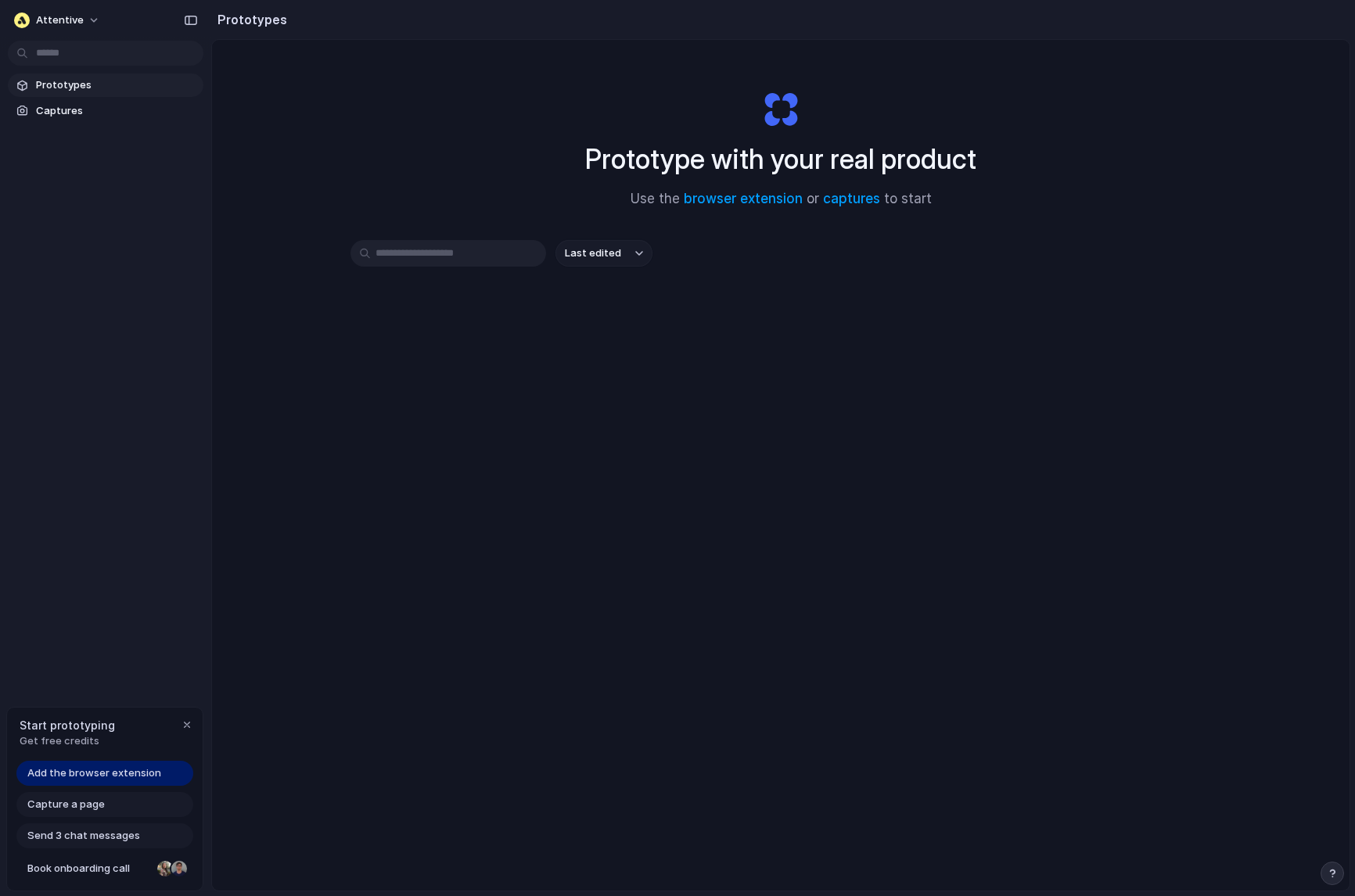 This screenshot has width=1355, height=896. Describe the element at coordinates (57, 20) in the screenshot. I see `button: Attentive` at that location.